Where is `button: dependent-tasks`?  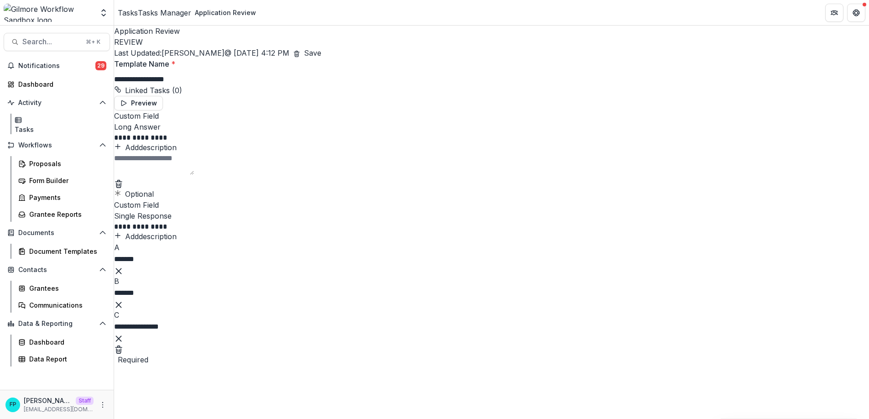 button: dependent-tasks is located at coordinates (148, 90).